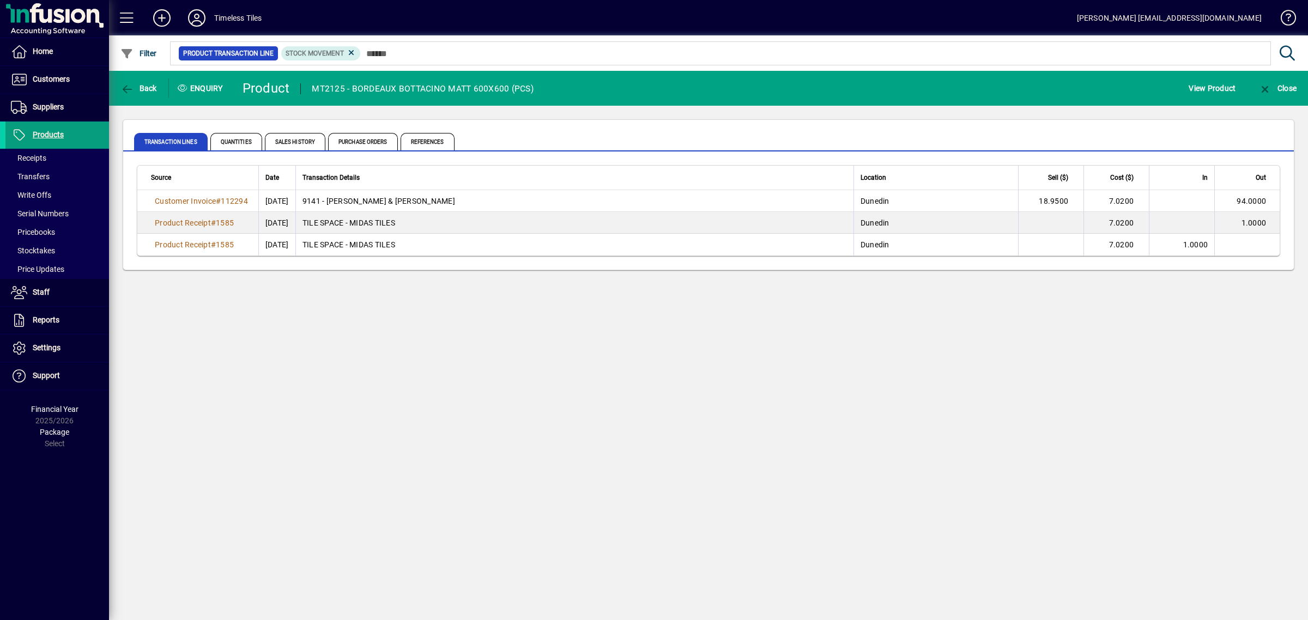  What do you see at coordinates (1277, 88) in the screenshot?
I see `span: Close` at bounding box center [1277, 88].